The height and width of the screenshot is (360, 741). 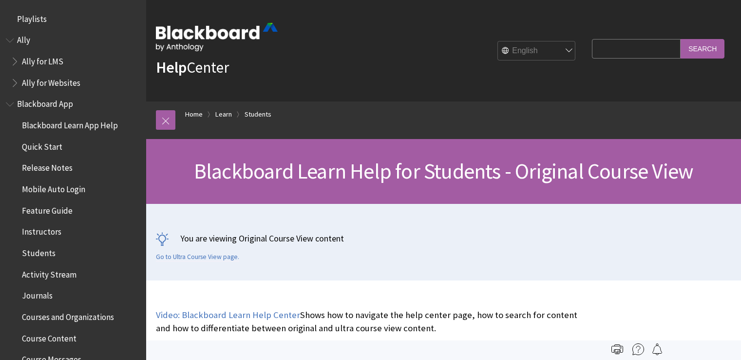 What do you see at coordinates (37, 294) in the screenshot?
I see `span: Journals` at bounding box center [37, 294].